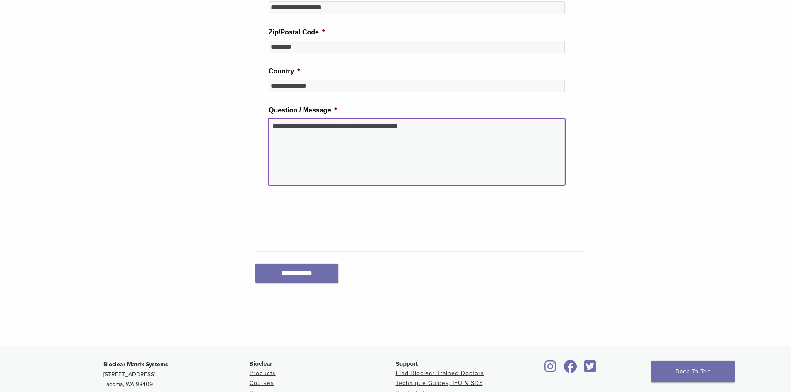 This screenshot has height=392, width=791. Describe the element at coordinates (262, 383) in the screenshot. I see `a: Courses` at that location.